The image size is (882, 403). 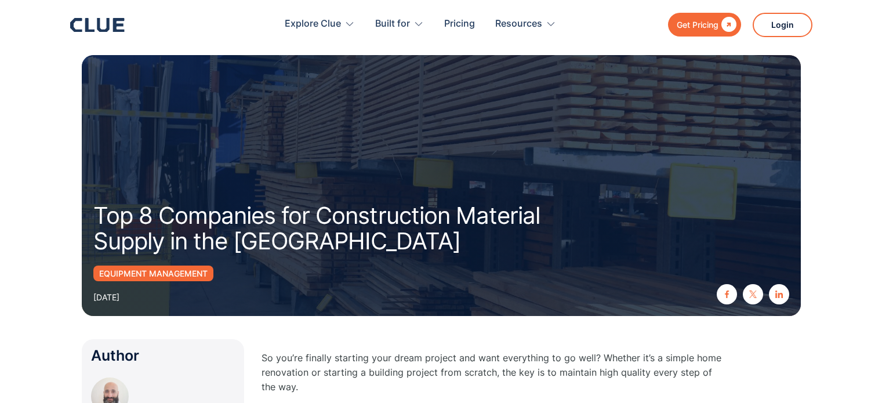 What do you see at coordinates (459, 24) in the screenshot?
I see `a: Pricing` at bounding box center [459, 24].